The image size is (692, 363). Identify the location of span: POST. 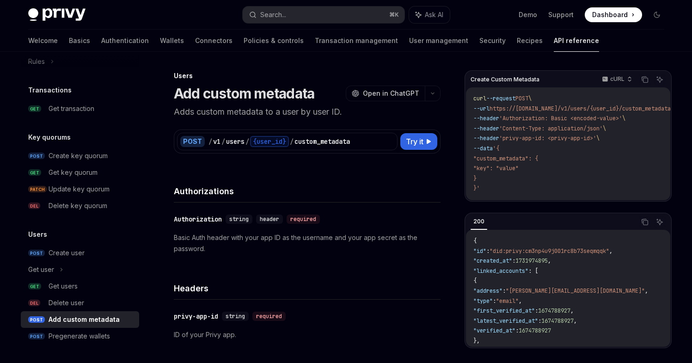
(37, 156).